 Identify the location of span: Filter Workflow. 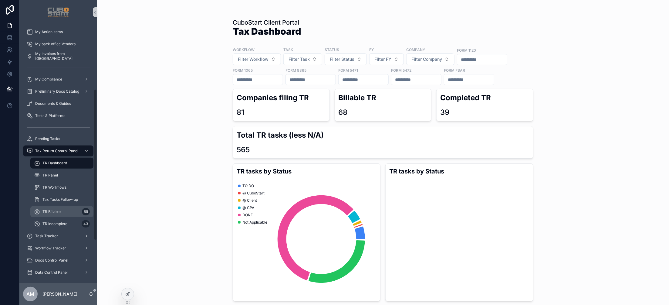
(253, 59).